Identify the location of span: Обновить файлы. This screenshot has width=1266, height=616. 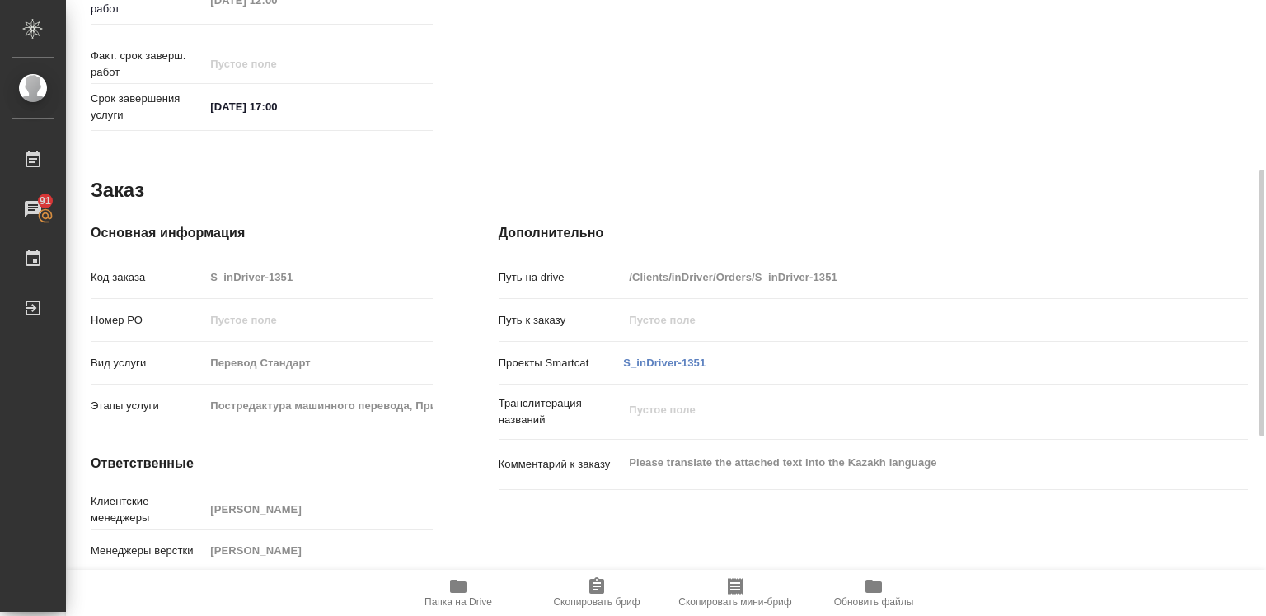
(874, 602).